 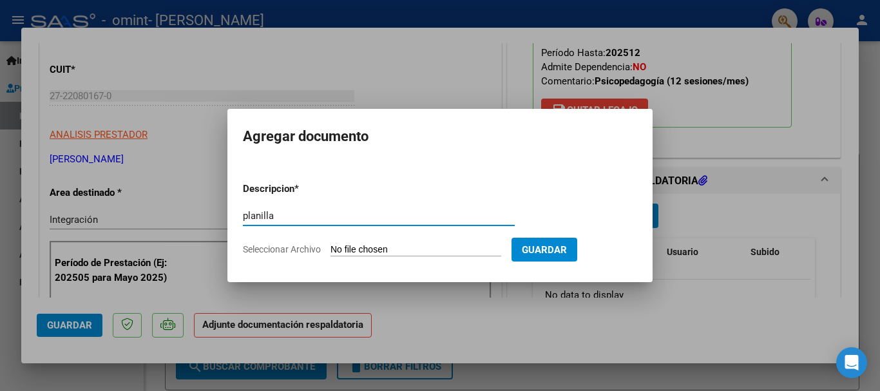 I want to click on h2: Agregar documento, so click(x=440, y=137).